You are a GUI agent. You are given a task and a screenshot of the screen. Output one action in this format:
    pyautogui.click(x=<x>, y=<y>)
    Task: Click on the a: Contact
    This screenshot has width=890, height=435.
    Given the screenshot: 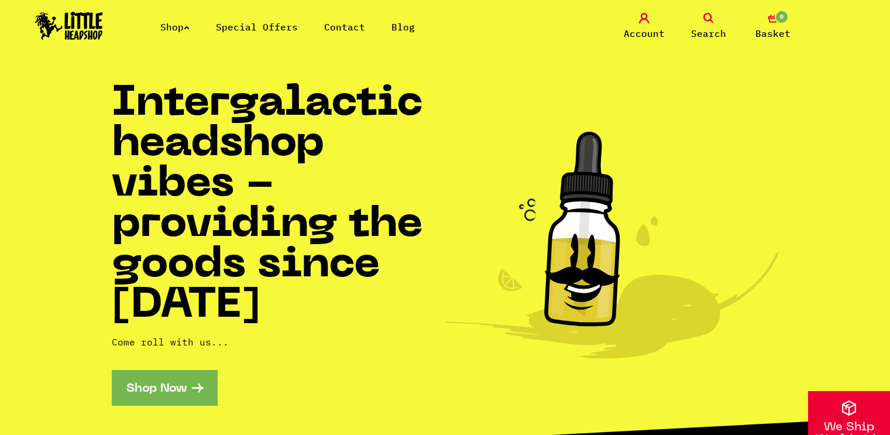 What is the action you would take?
    pyautogui.click(x=345, y=27)
    